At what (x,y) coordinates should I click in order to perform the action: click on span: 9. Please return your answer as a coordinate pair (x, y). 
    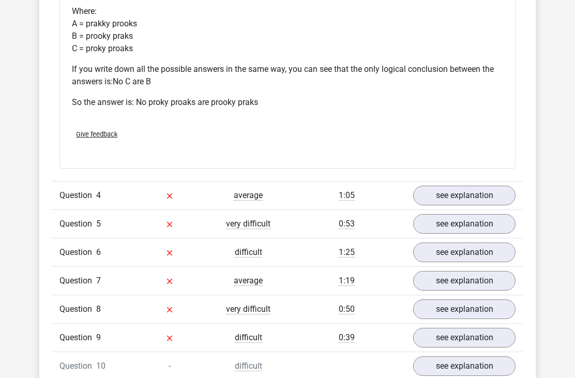
    Looking at the image, I should click on (98, 337).